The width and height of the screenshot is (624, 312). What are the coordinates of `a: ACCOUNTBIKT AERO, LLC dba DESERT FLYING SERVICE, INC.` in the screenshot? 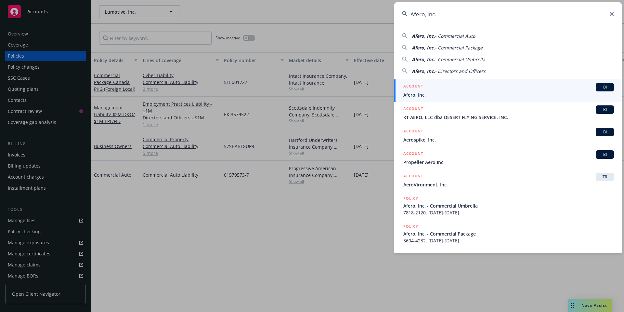 It's located at (508, 113).